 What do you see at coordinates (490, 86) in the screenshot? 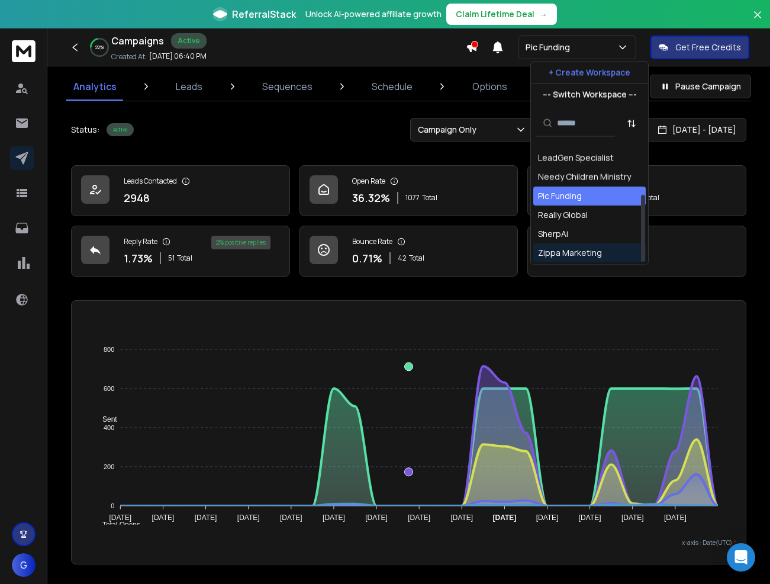
I see `a: Options` at bounding box center [490, 86].